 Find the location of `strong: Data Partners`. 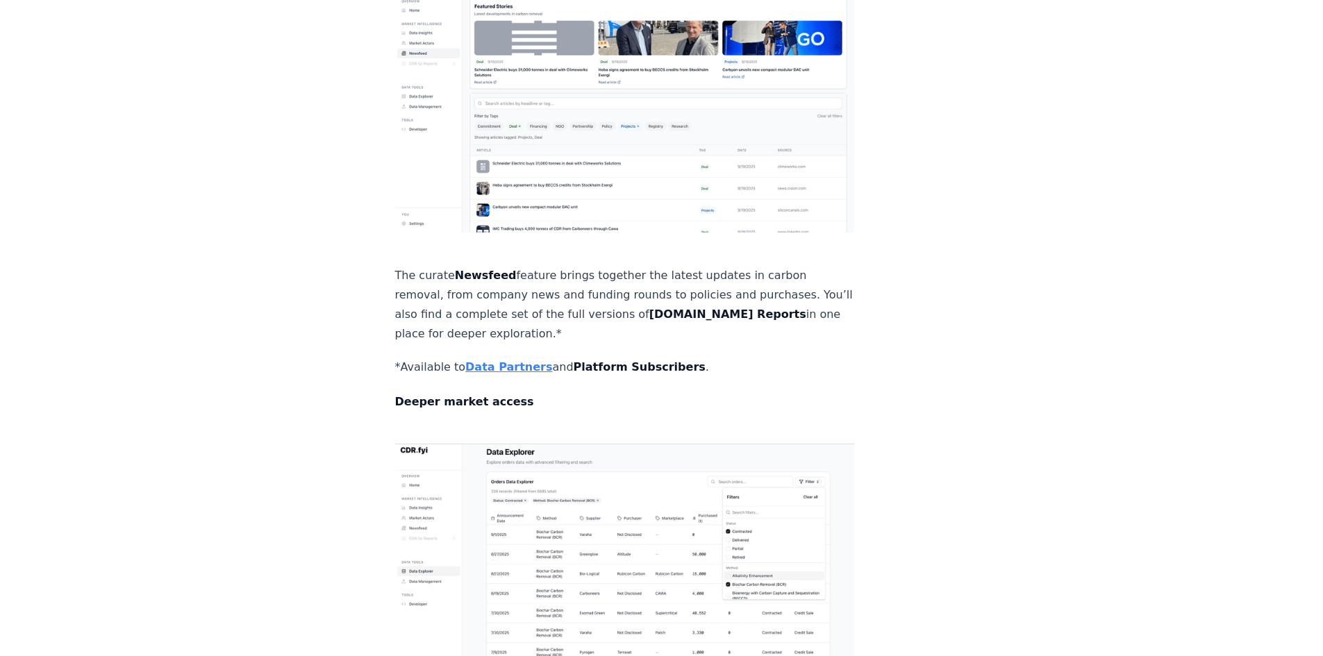

strong: Data Partners is located at coordinates (508, 367).